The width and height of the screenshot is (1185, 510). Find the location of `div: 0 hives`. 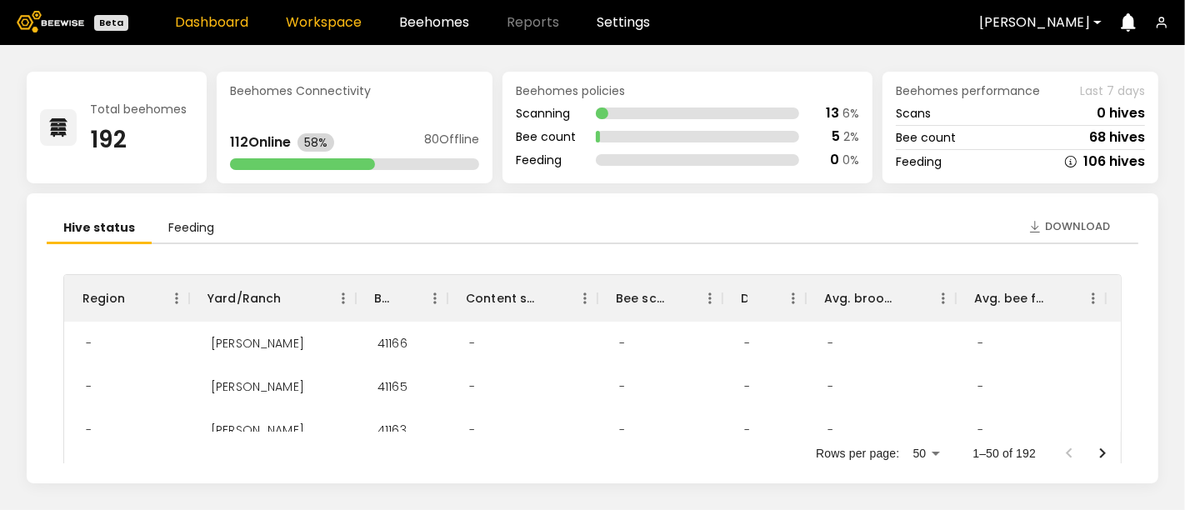

div: 0 hives is located at coordinates (1121, 113).